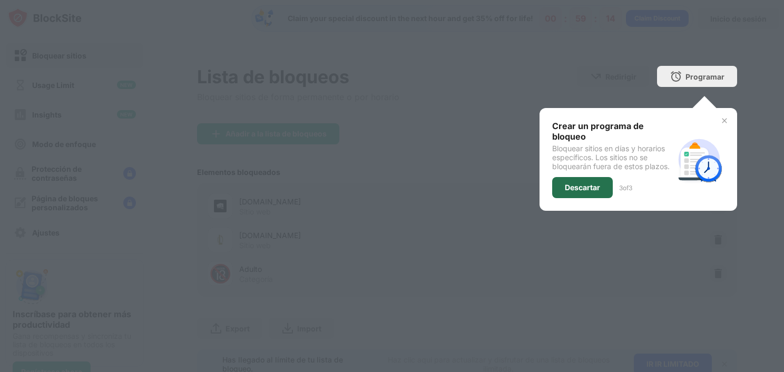 This screenshot has width=784, height=372. Describe the element at coordinates (613, 157) in the screenshot. I see `div: Bloquear sitios en días y horarios específicos. Los sitios no se bloquearán fuera de estos plazos.` at that location.